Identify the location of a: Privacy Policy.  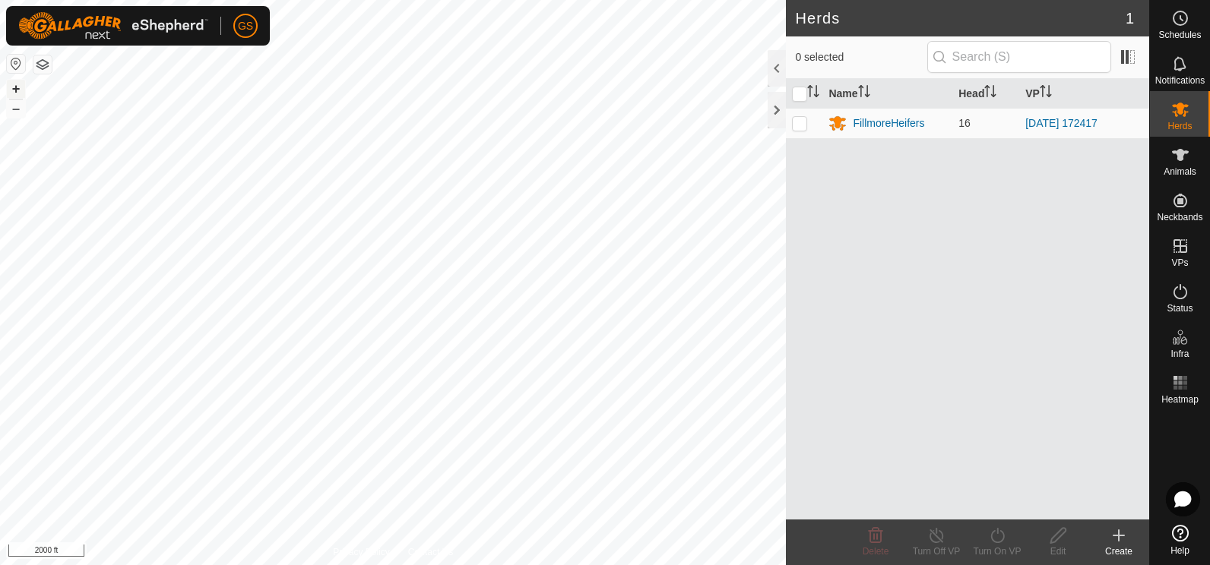
(361, 552).